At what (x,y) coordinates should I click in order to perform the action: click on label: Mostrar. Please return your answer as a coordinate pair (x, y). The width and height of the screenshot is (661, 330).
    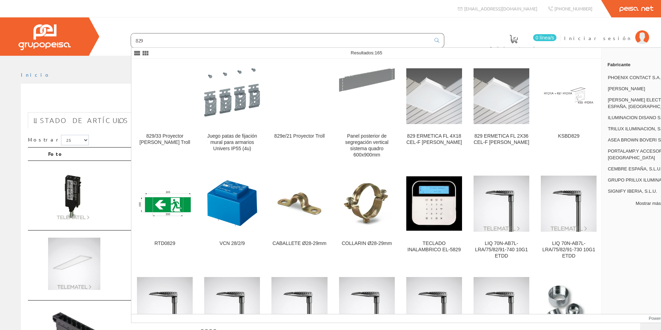
    Looking at the image, I should click on (58, 140).